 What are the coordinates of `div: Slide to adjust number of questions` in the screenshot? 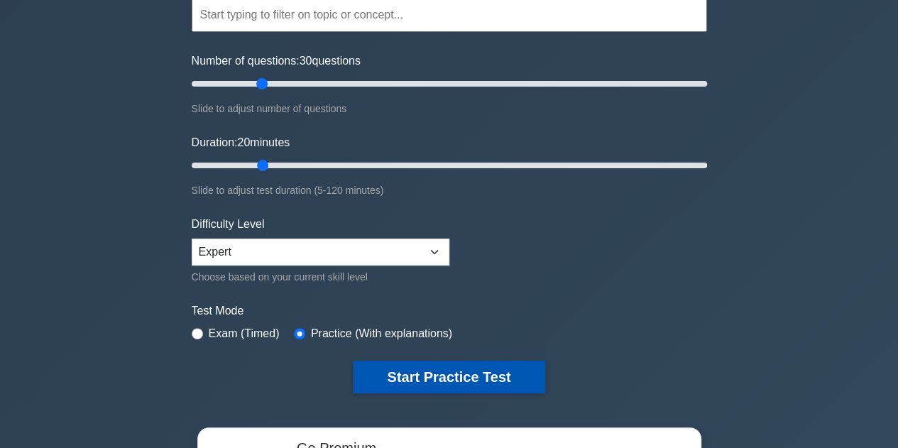 It's located at (449, 109).